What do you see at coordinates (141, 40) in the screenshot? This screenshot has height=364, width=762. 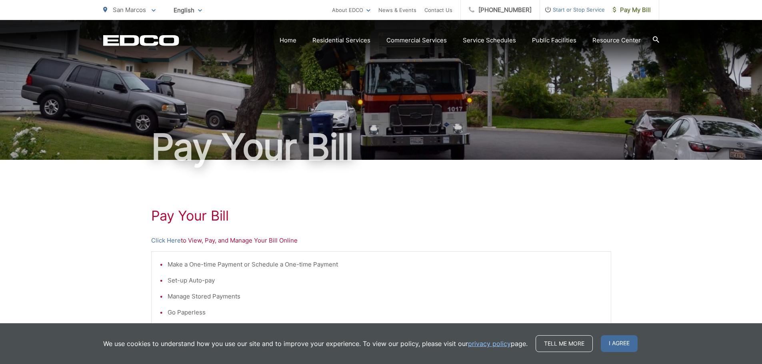 I see `a: EDCD logo. Return to the homepage.` at bounding box center [141, 40].